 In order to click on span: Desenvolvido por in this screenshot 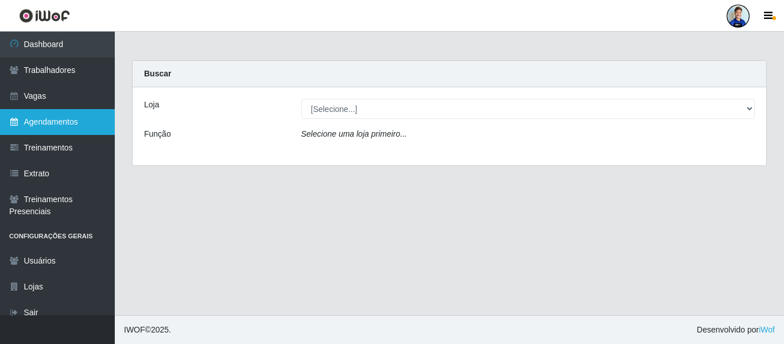, I will do `click(736, 329)`.